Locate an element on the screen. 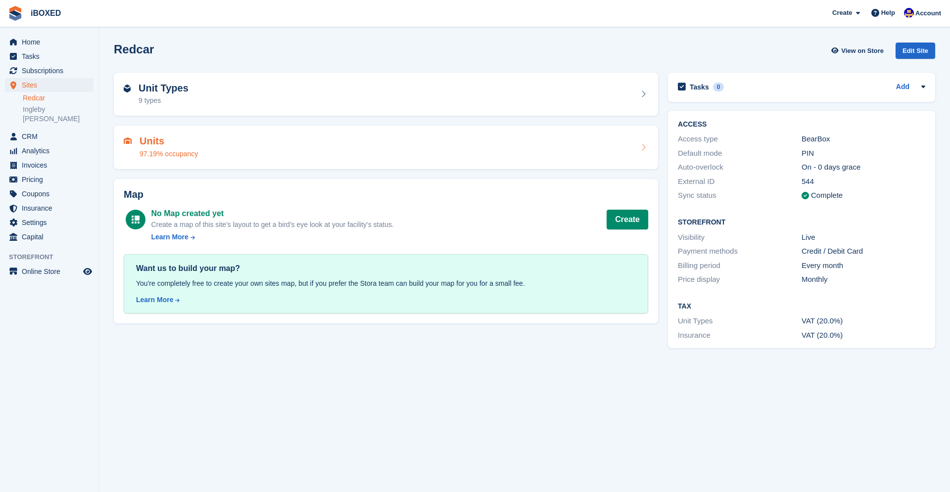 The width and height of the screenshot is (950, 492). div: Price display is located at coordinates (740, 280).